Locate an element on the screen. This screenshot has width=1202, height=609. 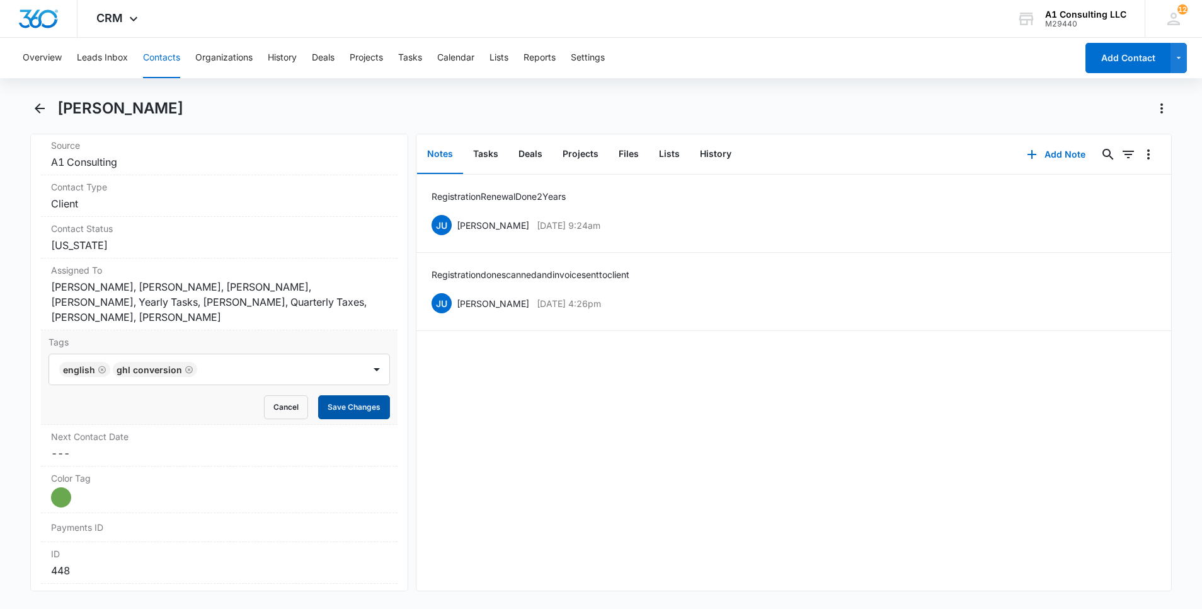
button: Add Contact is located at coordinates (1128, 58).